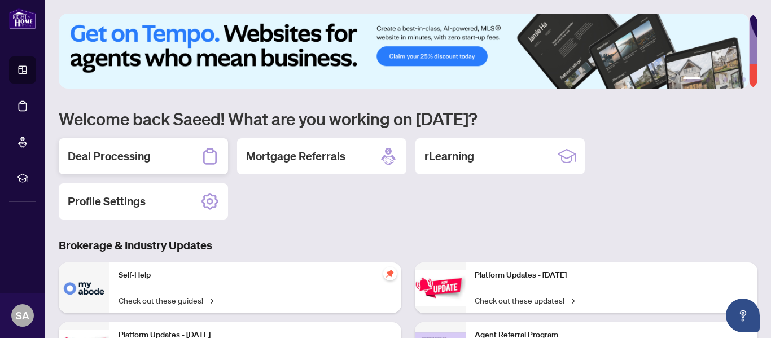 The height and width of the screenshot is (338, 771). Describe the element at coordinates (717, 80) in the screenshot. I see `button: 3` at that location.